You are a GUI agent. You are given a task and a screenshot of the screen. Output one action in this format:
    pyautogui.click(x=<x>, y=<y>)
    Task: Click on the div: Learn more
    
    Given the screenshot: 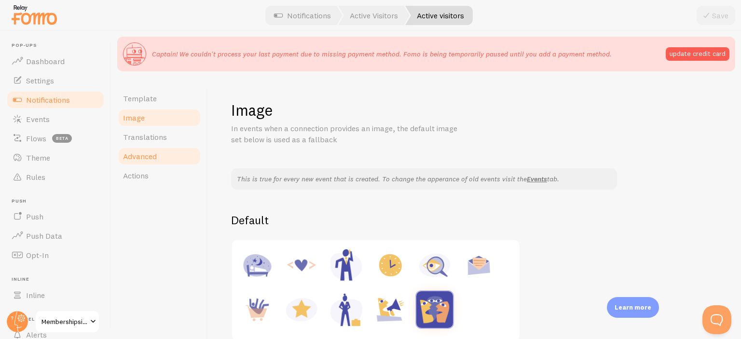 What is the action you would take?
    pyautogui.click(x=633, y=307)
    